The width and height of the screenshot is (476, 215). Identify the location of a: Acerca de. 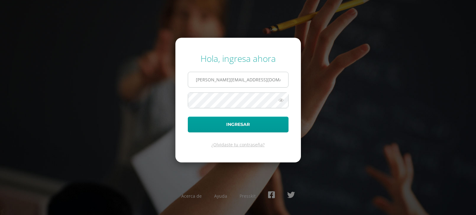
(192, 196).